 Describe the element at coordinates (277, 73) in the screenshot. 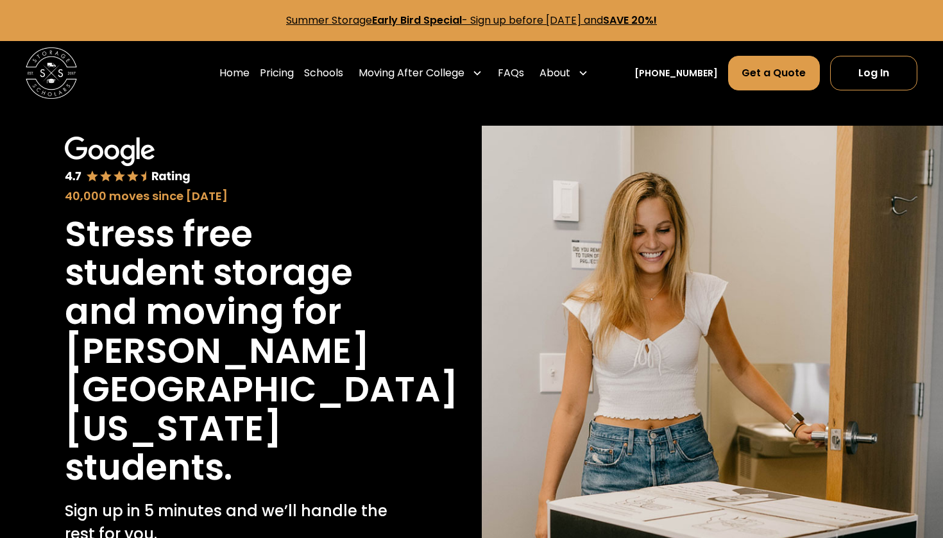

I see `a: Pricing` at that location.